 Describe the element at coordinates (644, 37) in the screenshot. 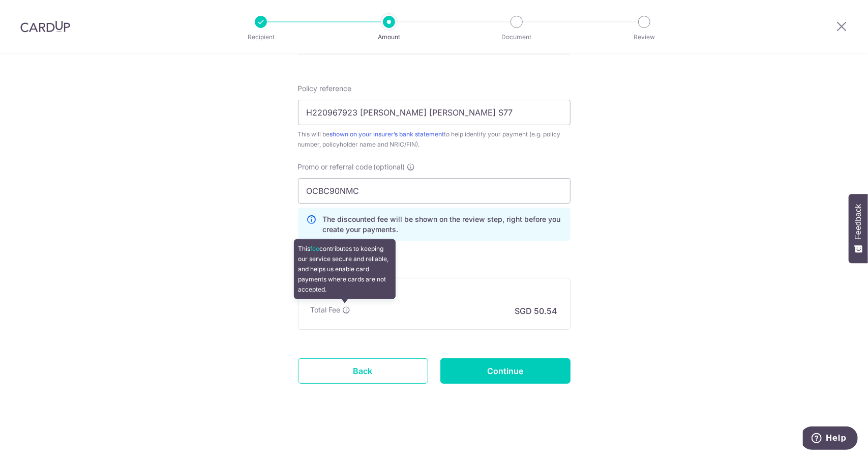

I see `p: Review` at that location.